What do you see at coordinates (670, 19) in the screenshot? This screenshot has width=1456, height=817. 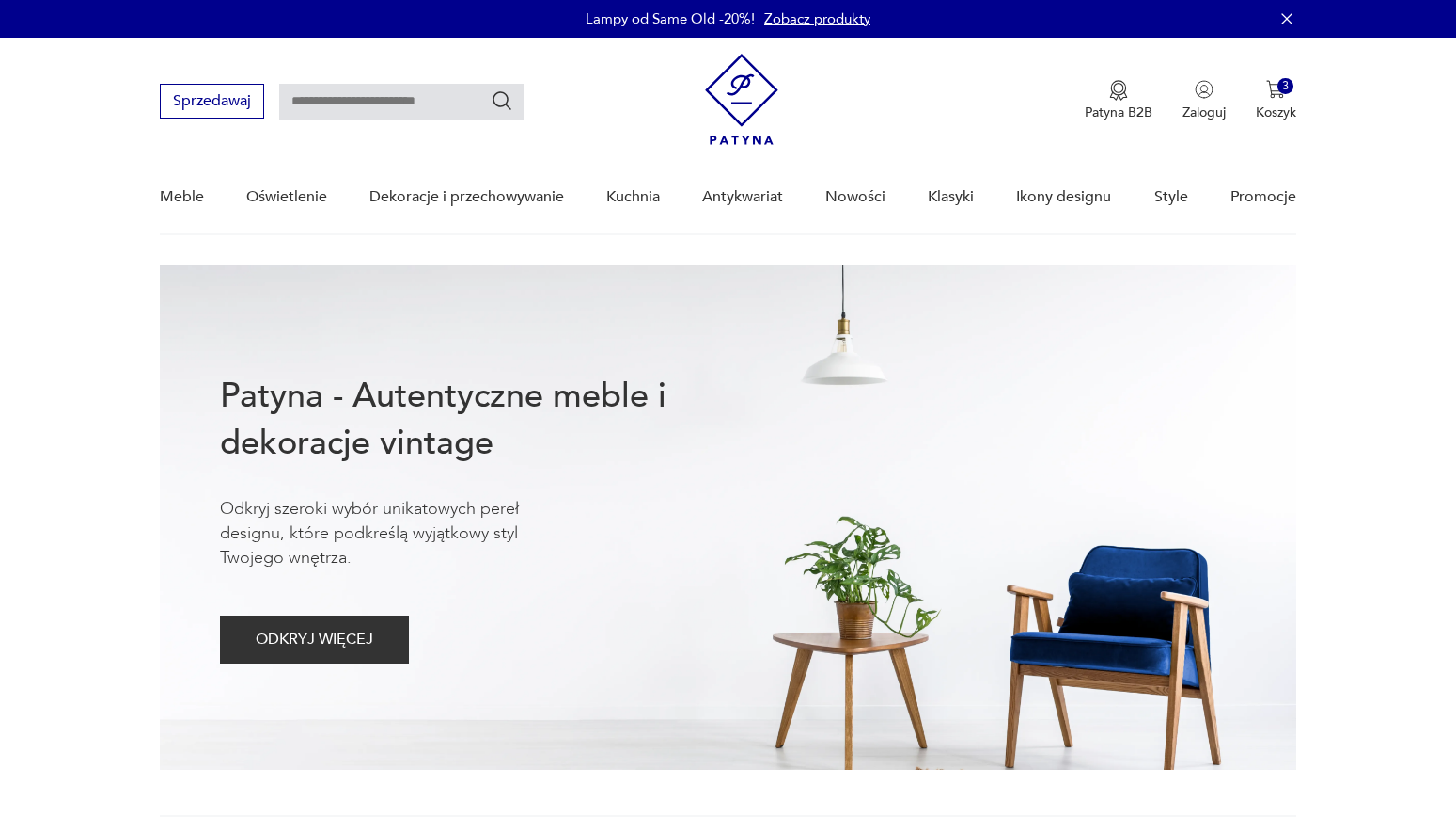 I see `p: Lampy od Same Old -20%!` at bounding box center [670, 19].